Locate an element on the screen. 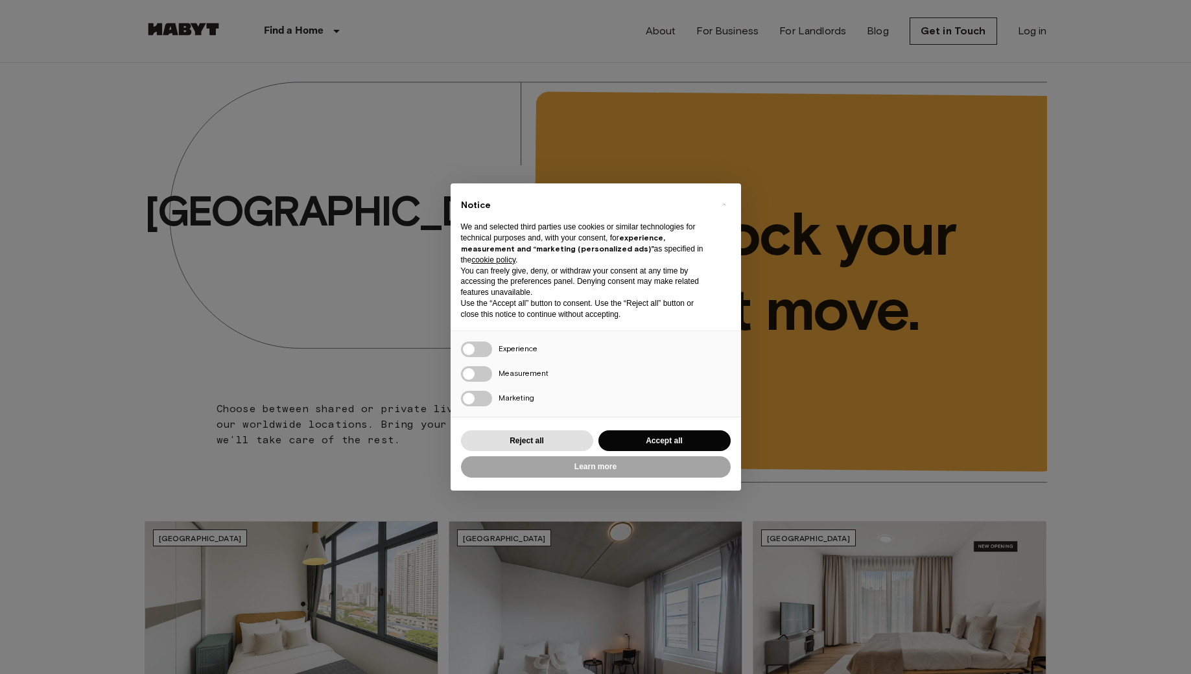 The height and width of the screenshot is (674, 1191). a: cookie policy is located at coordinates (493, 260).